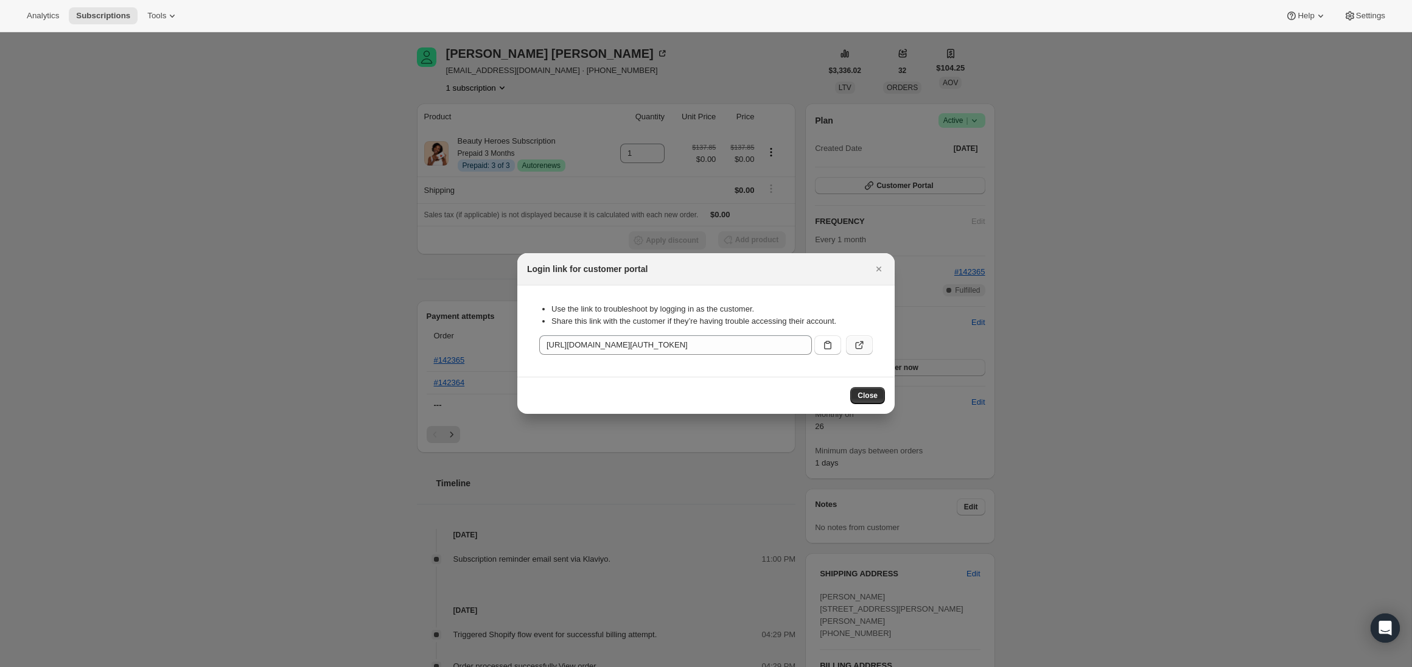 This screenshot has width=1412, height=667. I want to click on button: Analytics, so click(43, 16).